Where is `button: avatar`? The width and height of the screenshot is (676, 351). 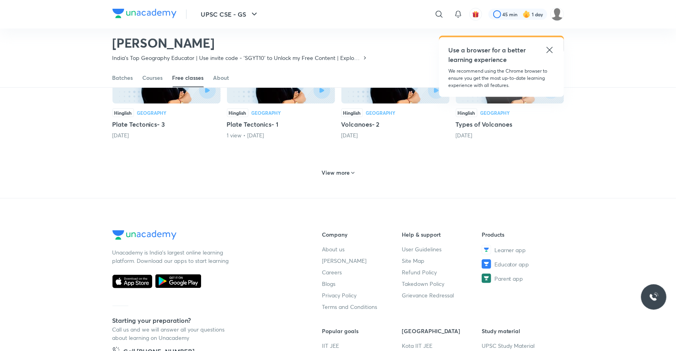 button: avatar is located at coordinates (476, 14).